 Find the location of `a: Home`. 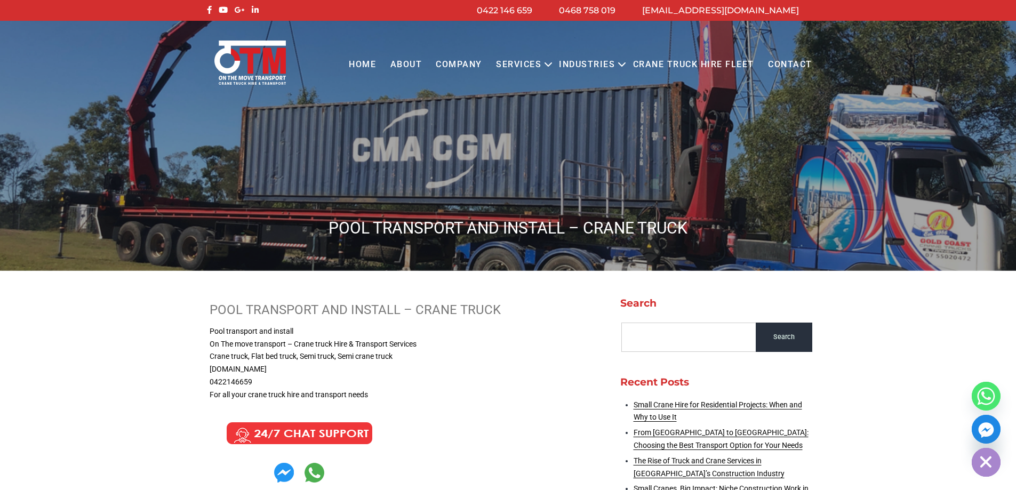

a: Home is located at coordinates (362, 65).